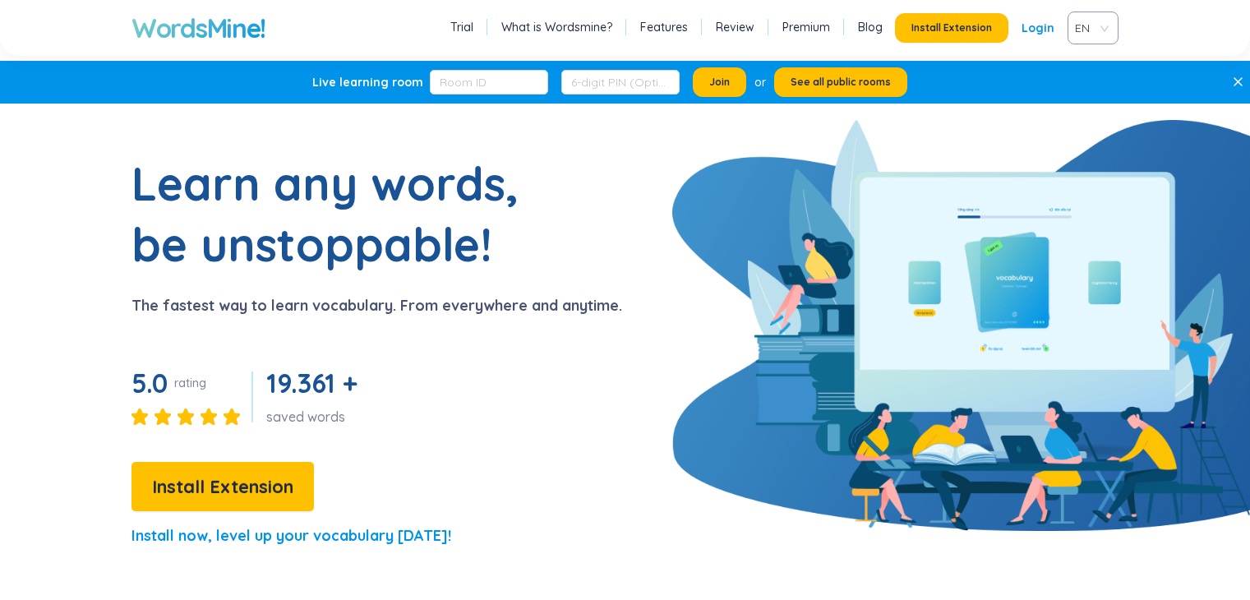 The image size is (1250, 600). I want to click on a: Review, so click(734, 27).